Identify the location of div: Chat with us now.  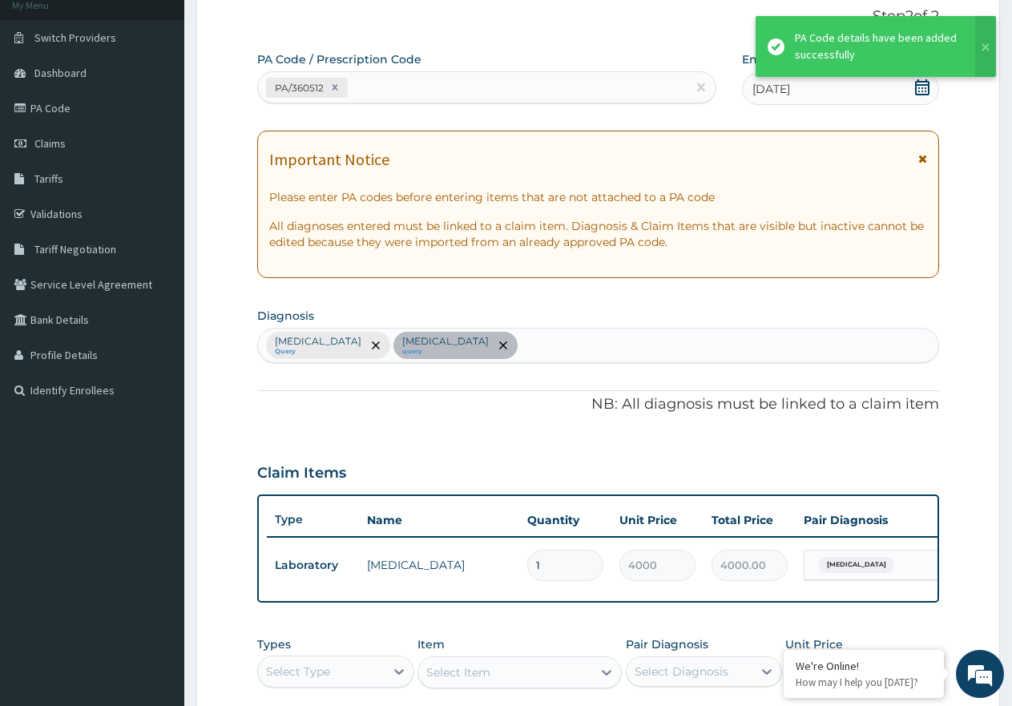
(176, 100).